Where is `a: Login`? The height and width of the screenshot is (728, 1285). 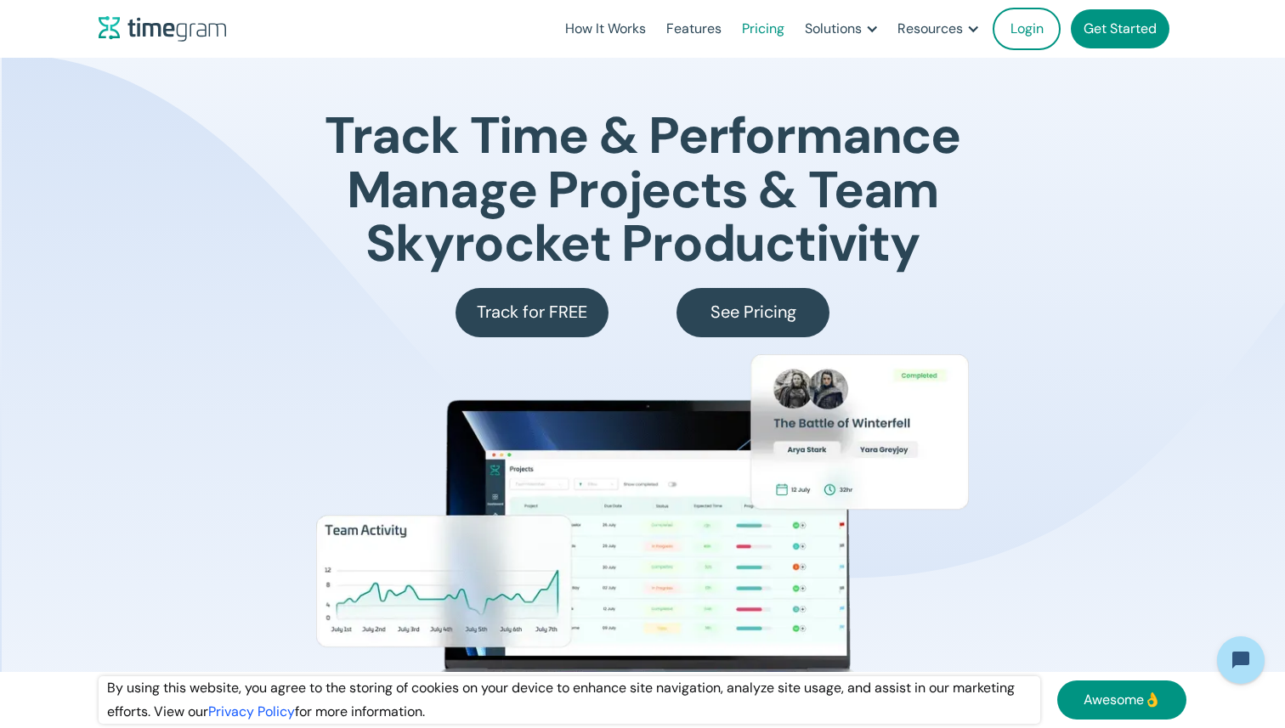
a: Login is located at coordinates (1026, 29).